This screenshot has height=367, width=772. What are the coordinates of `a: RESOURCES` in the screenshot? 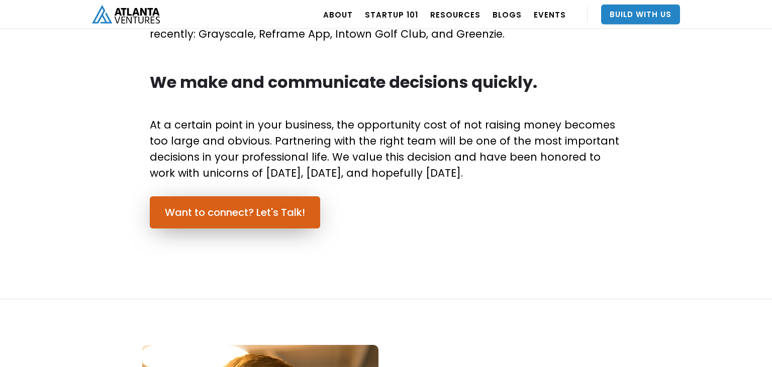 It's located at (455, 15).